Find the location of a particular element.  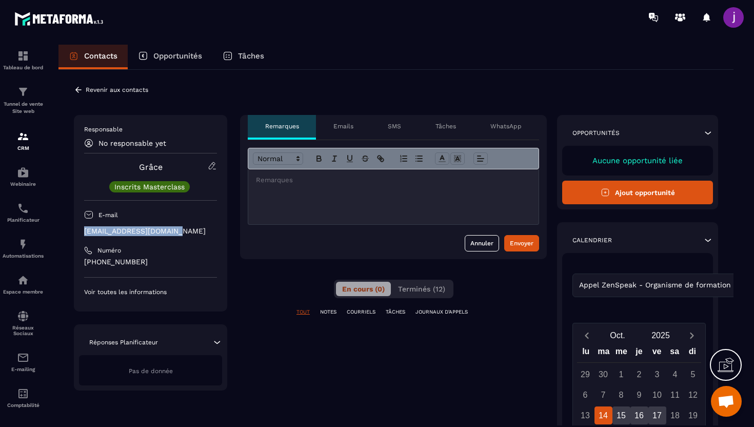

div: 19 is located at coordinates (693, 415).